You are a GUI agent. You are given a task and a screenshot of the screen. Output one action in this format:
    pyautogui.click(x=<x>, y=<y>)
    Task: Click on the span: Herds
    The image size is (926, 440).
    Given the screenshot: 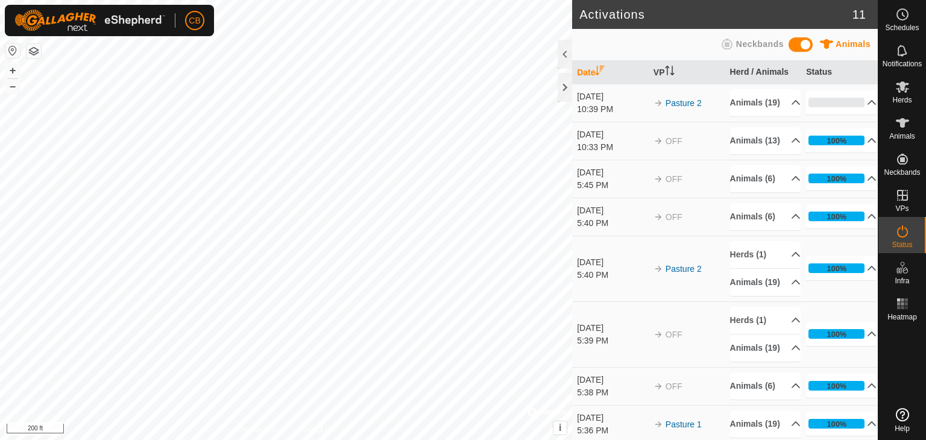 What is the action you would take?
    pyautogui.click(x=901, y=100)
    